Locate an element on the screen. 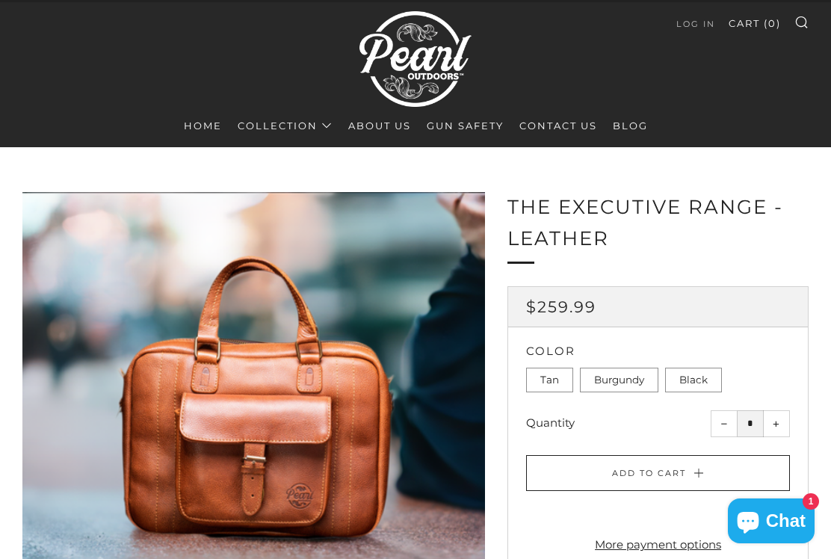 This screenshot has width=831, height=559. span: 0 is located at coordinates (772, 23).